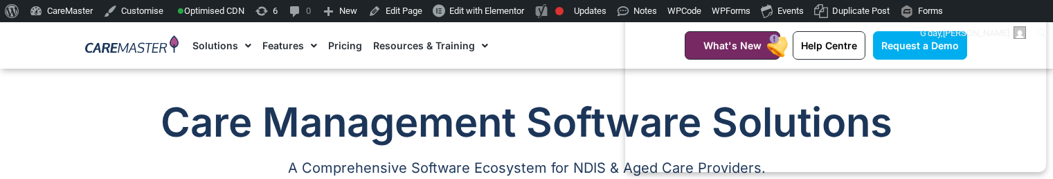 The image size is (1053, 179). Describe the element at coordinates (527, 122) in the screenshot. I see `h1: Care Management Software Solutions` at that location.